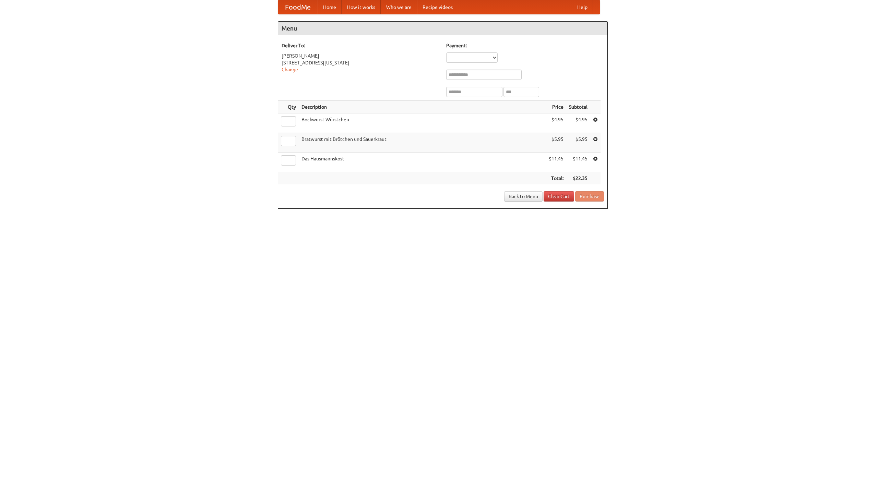  I want to click on a: How it works, so click(361, 7).